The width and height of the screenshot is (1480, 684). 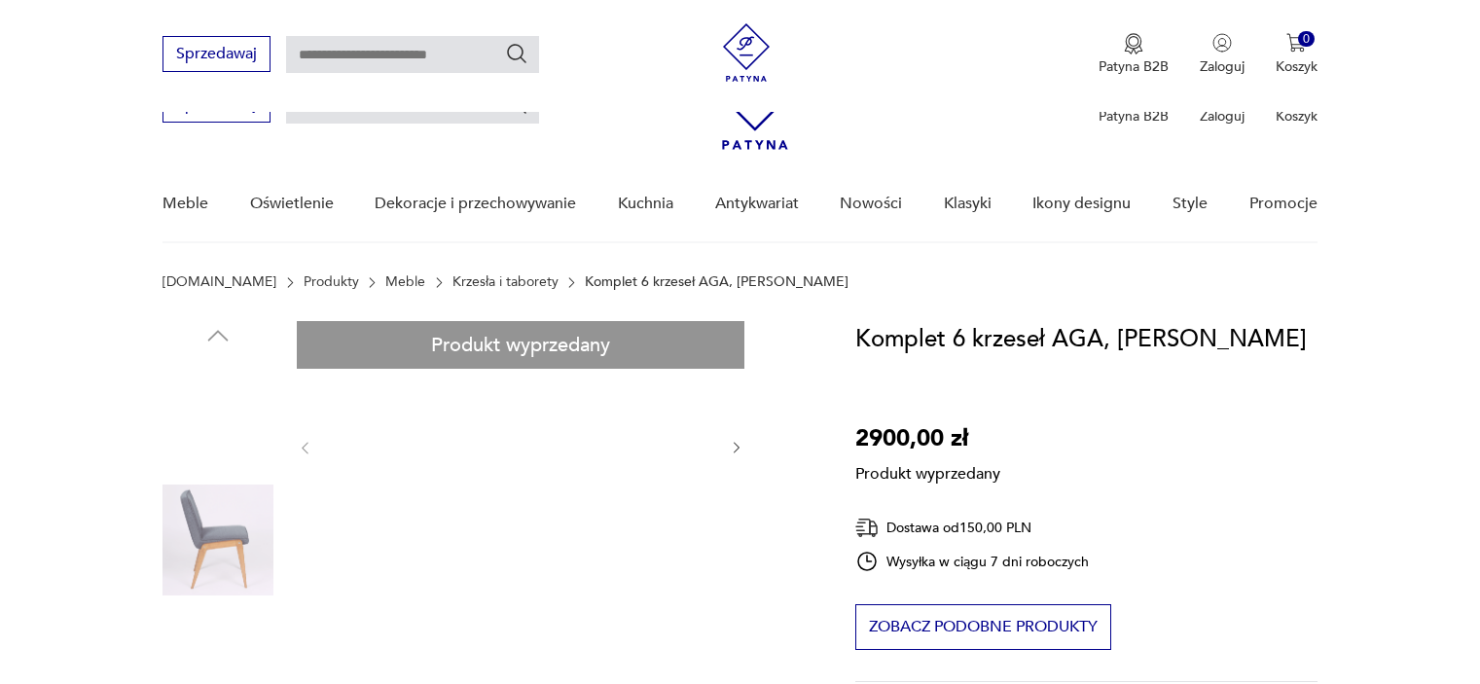 What do you see at coordinates (927, 439) in the screenshot?
I see `p: 2900,00 zł` at bounding box center [927, 439].